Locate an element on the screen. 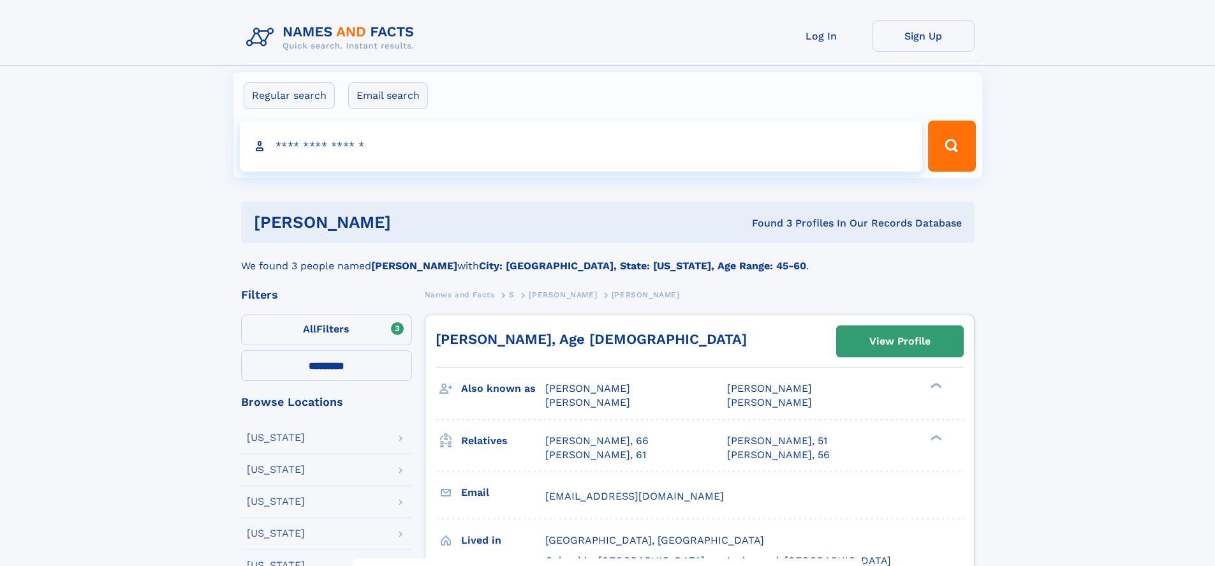  div: Browse Locations is located at coordinates (326, 402).